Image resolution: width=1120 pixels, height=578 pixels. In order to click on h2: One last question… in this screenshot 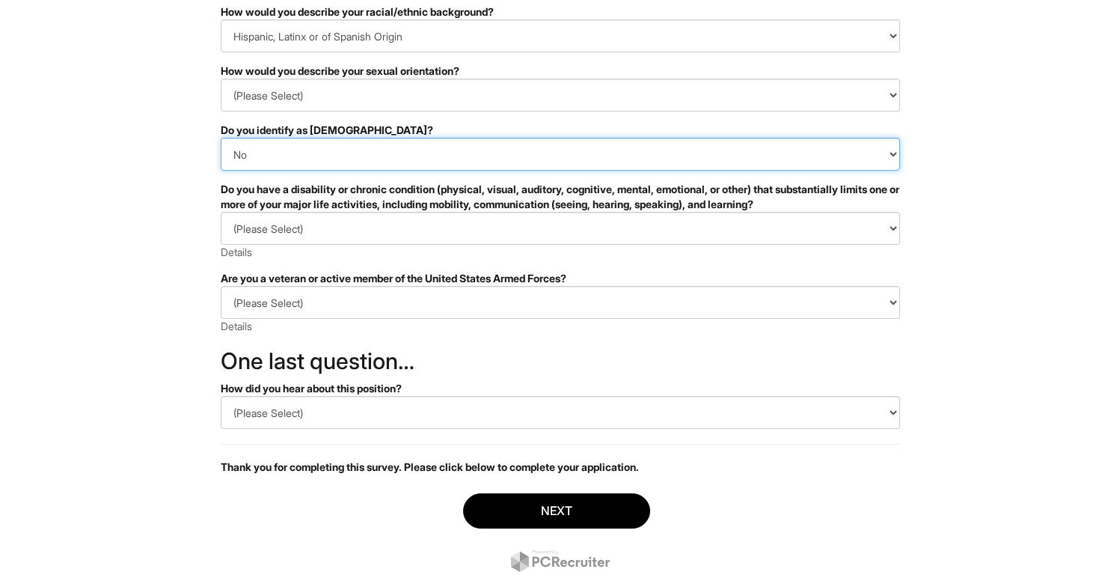, I will do `click(560, 361)`.